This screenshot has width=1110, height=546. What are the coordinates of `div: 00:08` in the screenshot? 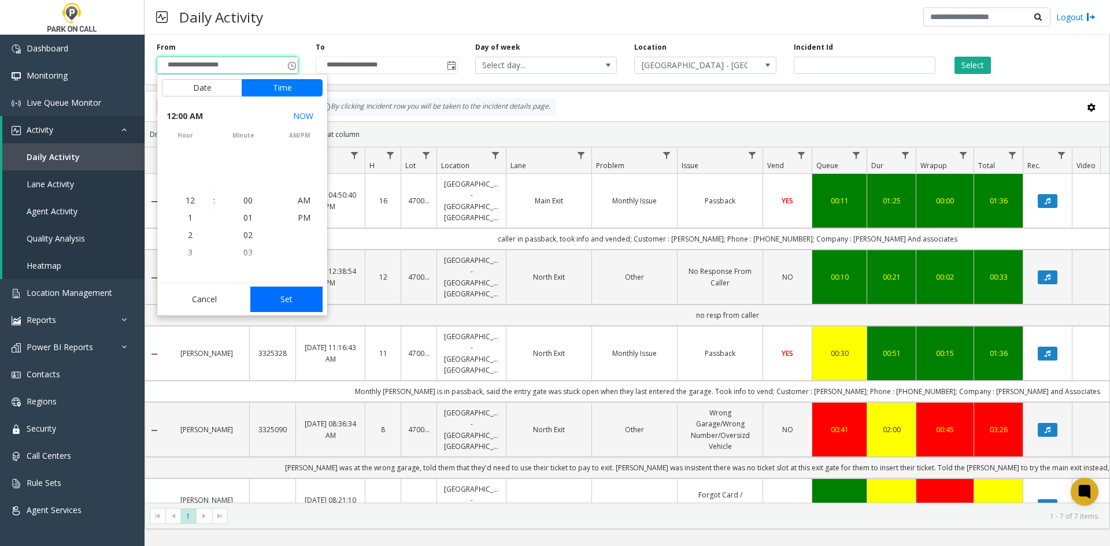 It's located at (839, 506).